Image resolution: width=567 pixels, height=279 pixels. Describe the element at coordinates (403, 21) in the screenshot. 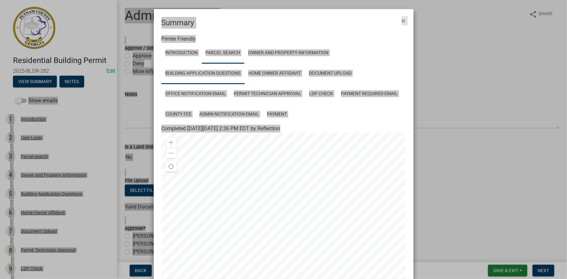

I see `button: Close` at that location.